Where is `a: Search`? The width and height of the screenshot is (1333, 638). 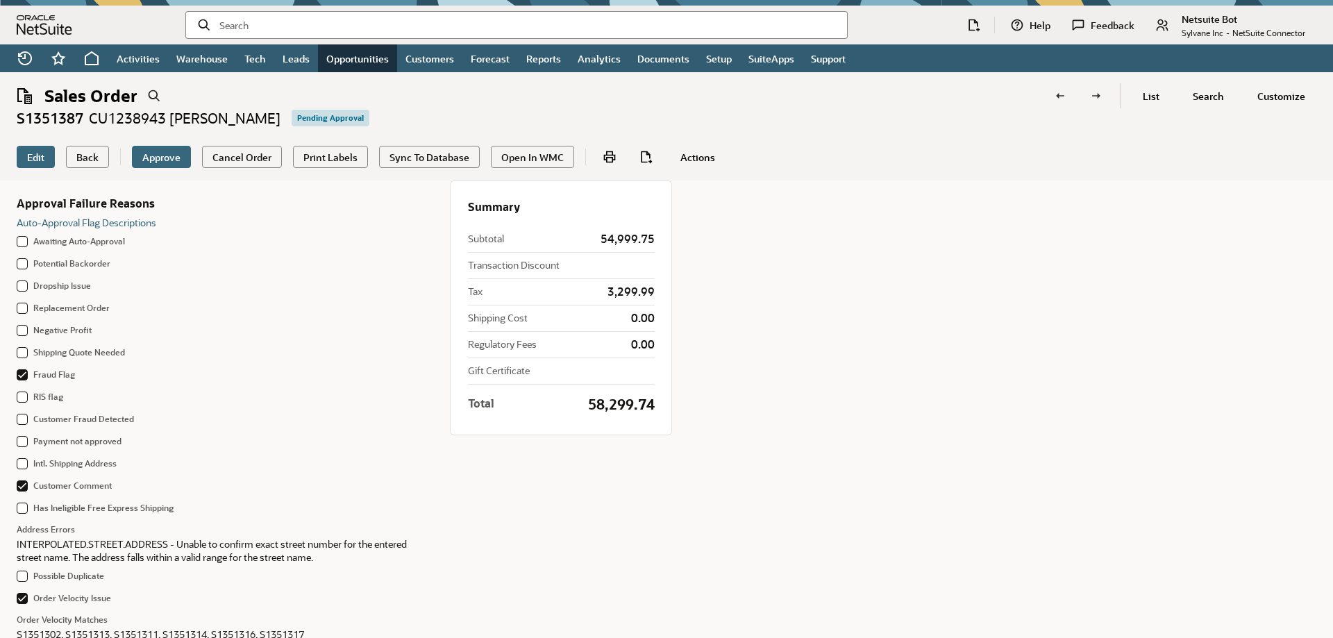 a: Search is located at coordinates (1208, 96).